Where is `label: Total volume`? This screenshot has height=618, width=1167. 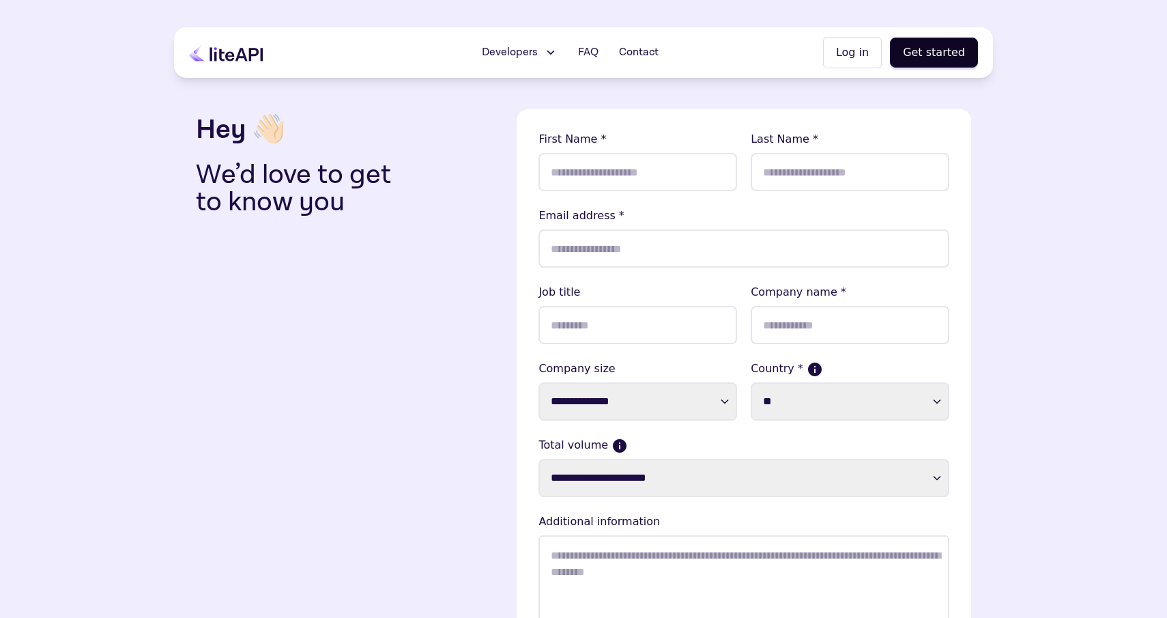
label: Total volume is located at coordinates (744, 445).